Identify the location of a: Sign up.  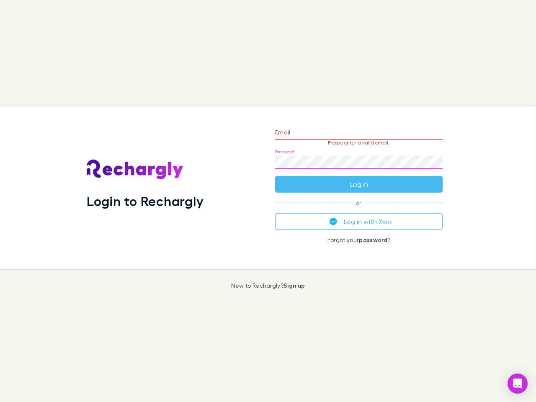
(294, 285).